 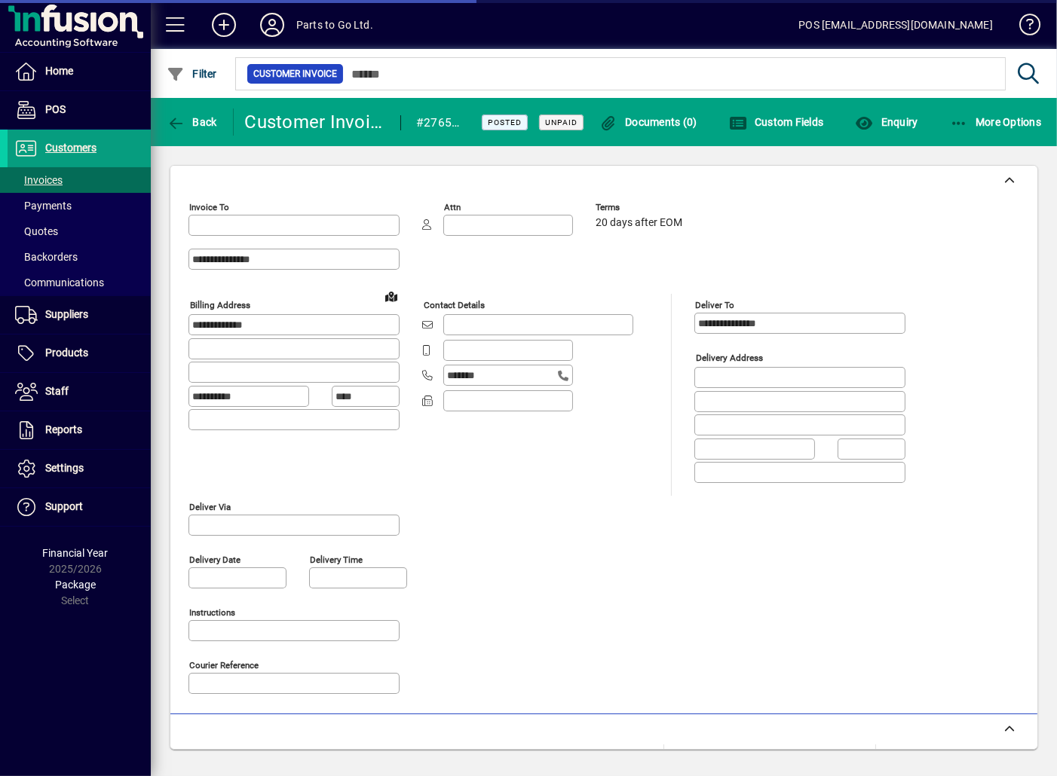 What do you see at coordinates (79, 231) in the screenshot?
I see `a: Quotes` at bounding box center [79, 231].